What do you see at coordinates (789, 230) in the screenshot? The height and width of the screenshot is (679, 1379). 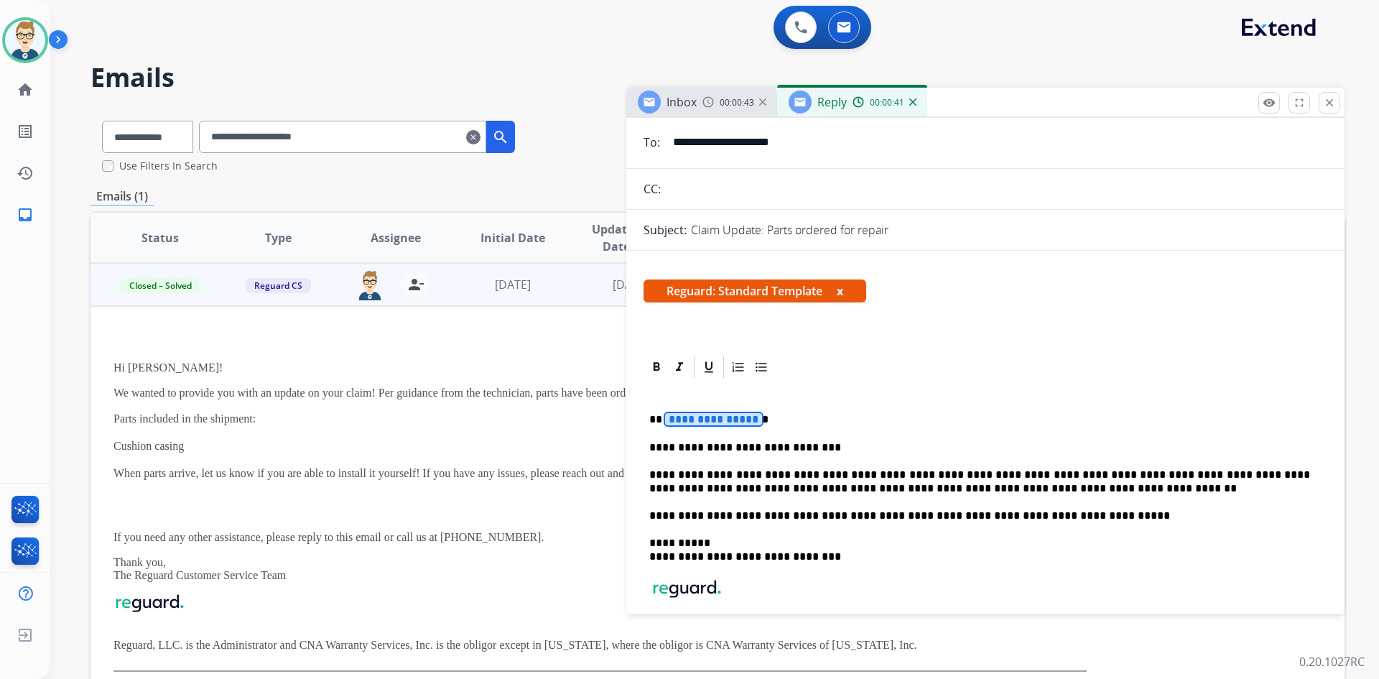 I see `p: Claim Update: Parts ordered for repair` at bounding box center [789, 230].